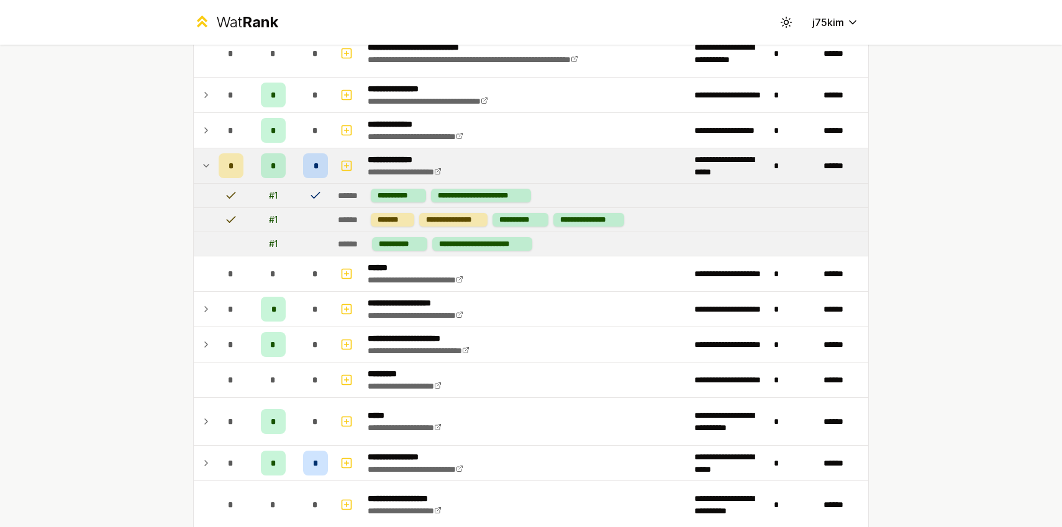  What do you see at coordinates (235, 22) in the screenshot?
I see `a: WatRank` at bounding box center [235, 22].